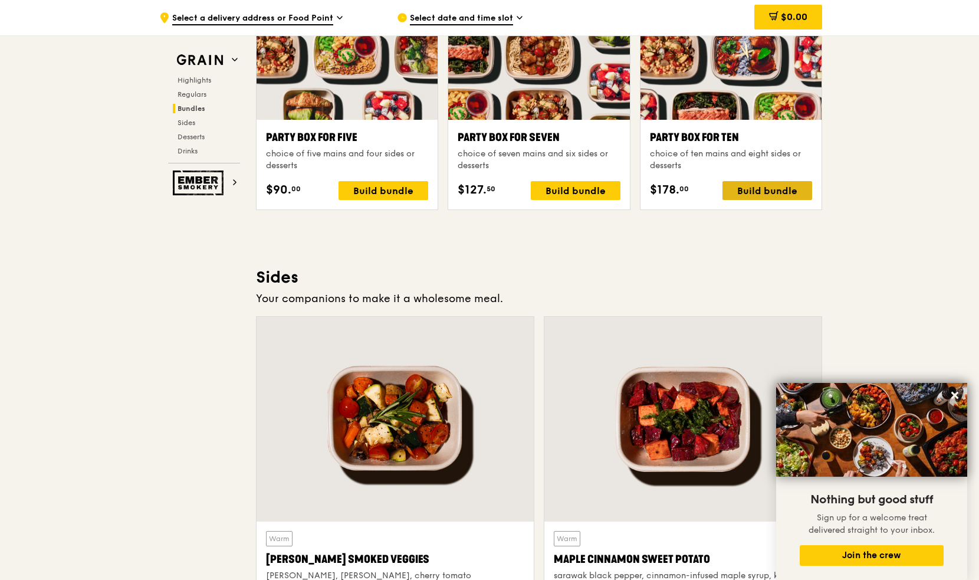  What do you see at coordinates (871, 499) in the screenshot?
I see `span: Nothing but good stuff` at bounding box center [871, 499].